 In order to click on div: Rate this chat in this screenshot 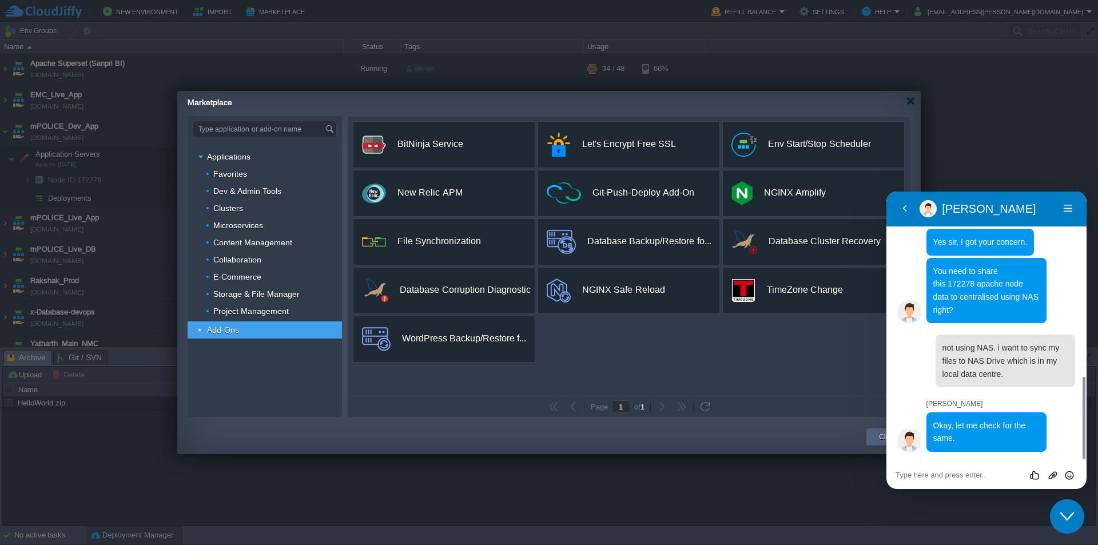, I will do `click(149, 284)`.